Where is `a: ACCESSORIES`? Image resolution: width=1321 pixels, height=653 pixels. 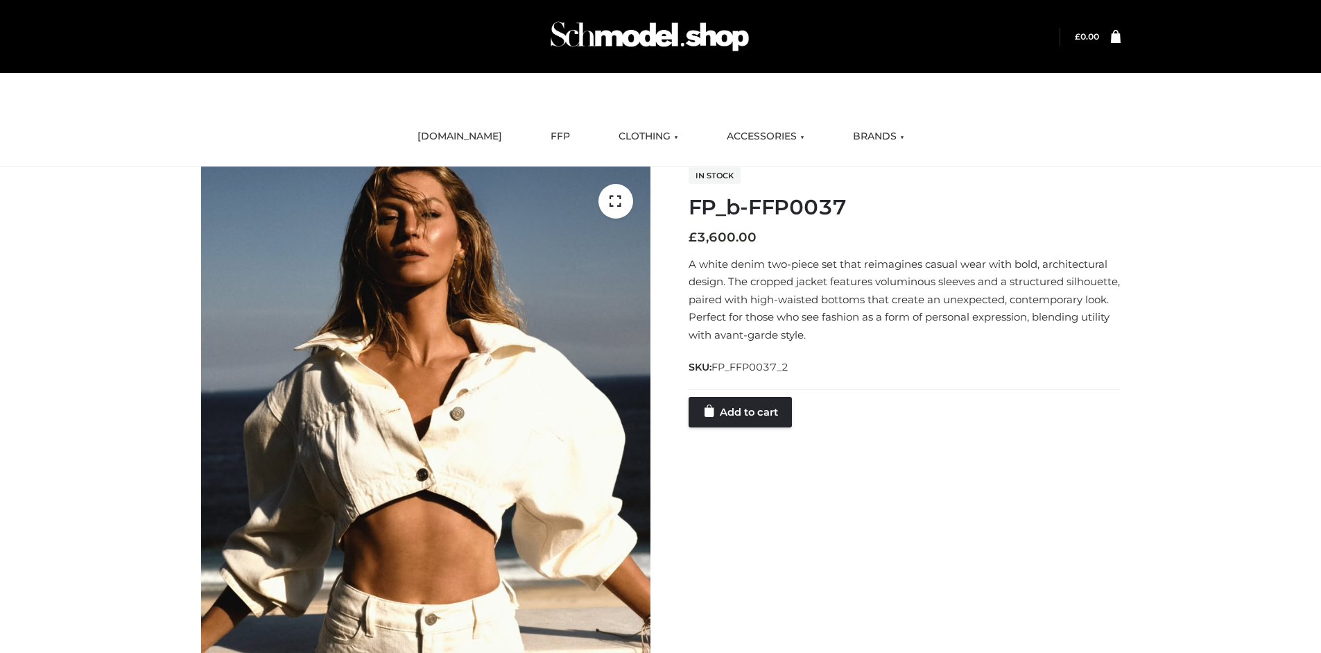
a: ACCESSORIES is located at coordinates (766, 137).